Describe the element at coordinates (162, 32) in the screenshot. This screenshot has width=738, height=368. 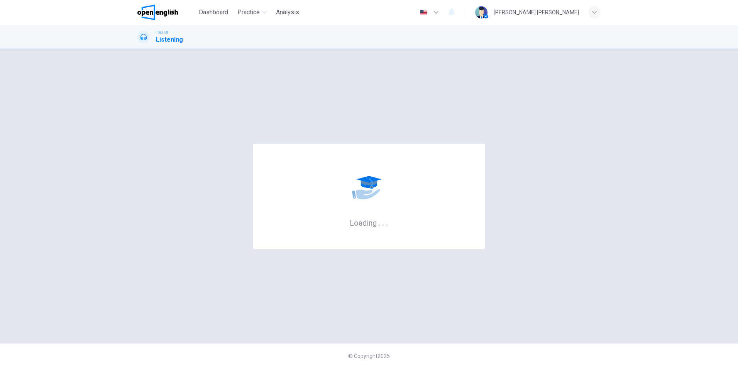
I see `span: TOEFL®` at that location.